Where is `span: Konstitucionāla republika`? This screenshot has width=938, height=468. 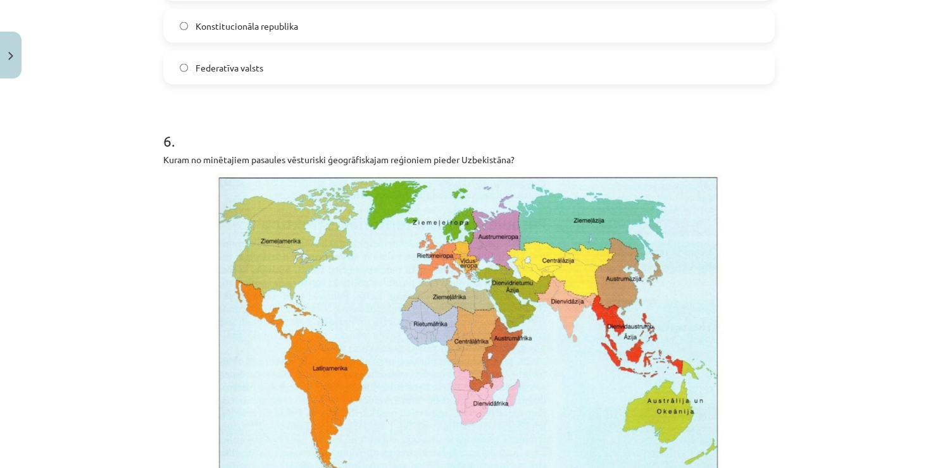
span: Konstitucionāla republika is located at coordinates (247, 26).